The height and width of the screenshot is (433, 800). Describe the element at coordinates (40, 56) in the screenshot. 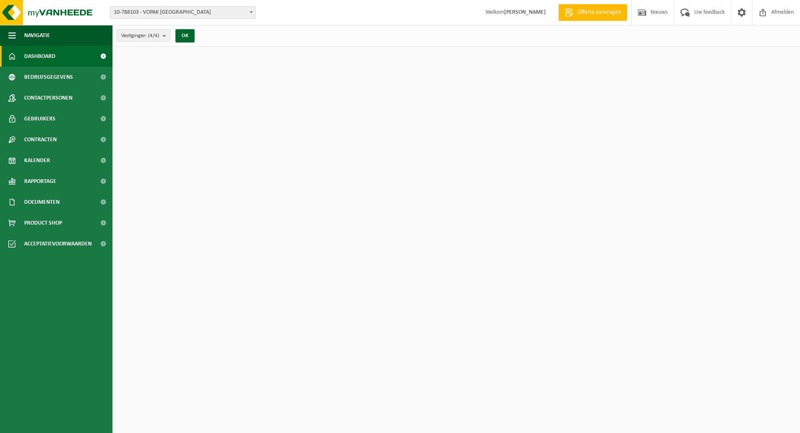

I see `span: Dashboard` at that location.